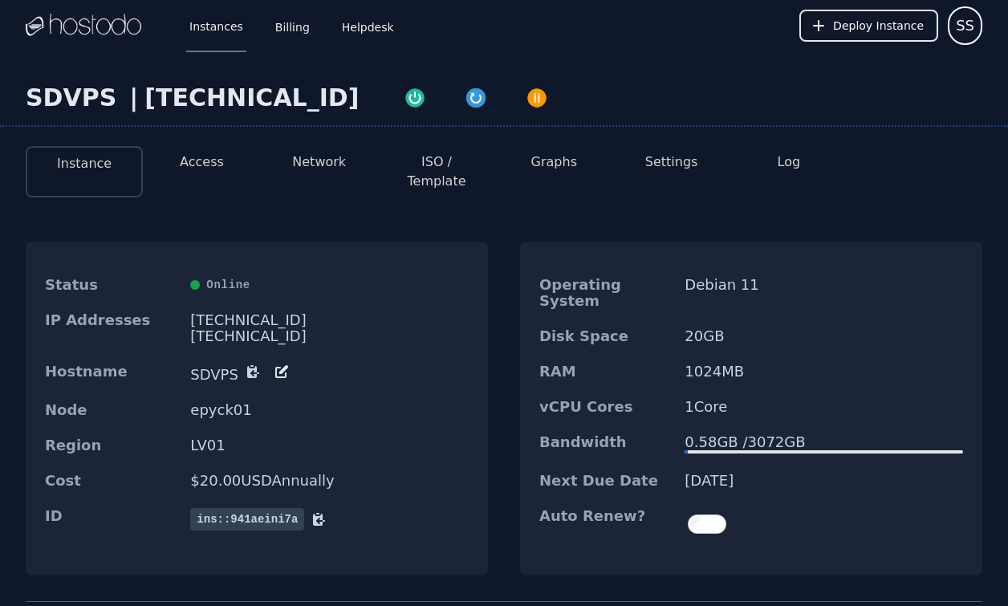  What do you see at coordinates (329, 285) in the screenshot?
I see `div: Online` at bounding box center [329, 285].